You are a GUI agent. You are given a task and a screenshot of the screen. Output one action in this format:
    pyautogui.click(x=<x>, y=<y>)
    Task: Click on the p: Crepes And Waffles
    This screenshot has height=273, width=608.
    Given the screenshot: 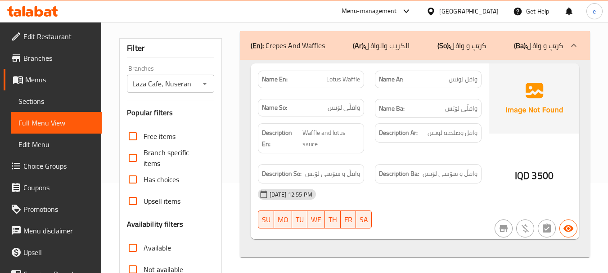 What is the action you would take?
    pyautogui.click(x=288, y=45)
    